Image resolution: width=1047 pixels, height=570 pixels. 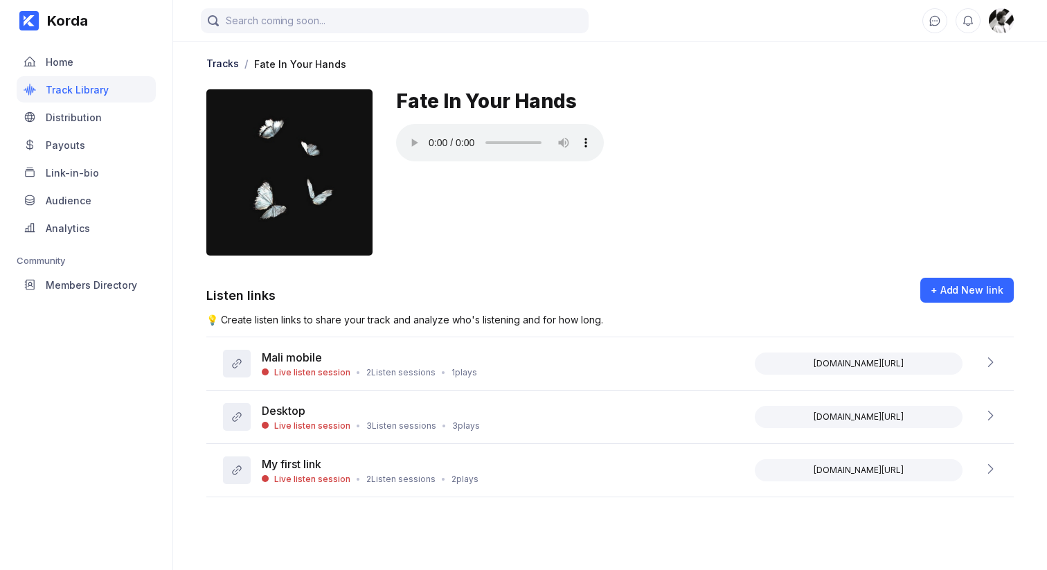 What do you see at coordinates (77, 89) in the screenshot?
I see `div: Track Library` at bounding box center [77, 89].